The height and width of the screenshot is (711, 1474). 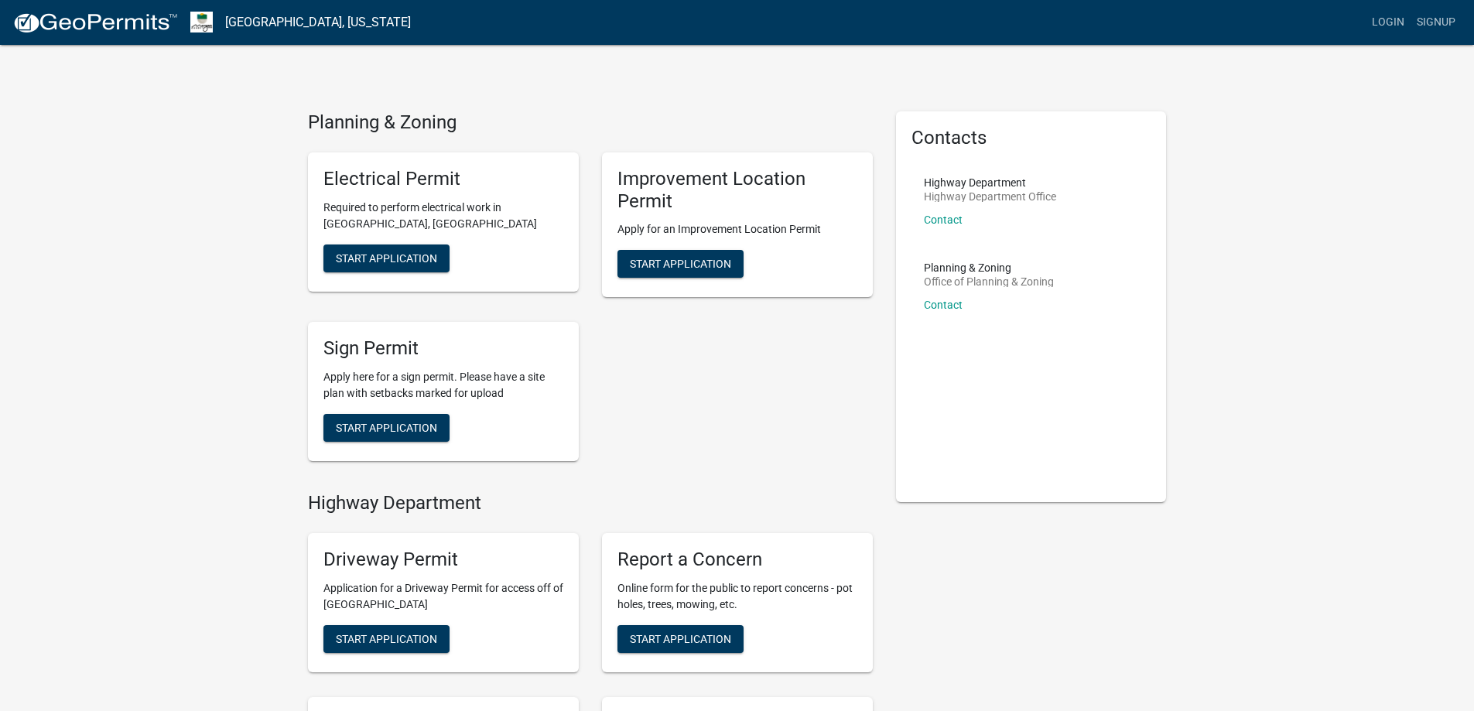 What do you see at coordinates (590, 503) in the screenshot?
I see `h4: Highway Department` at bounding box center [590, 503].